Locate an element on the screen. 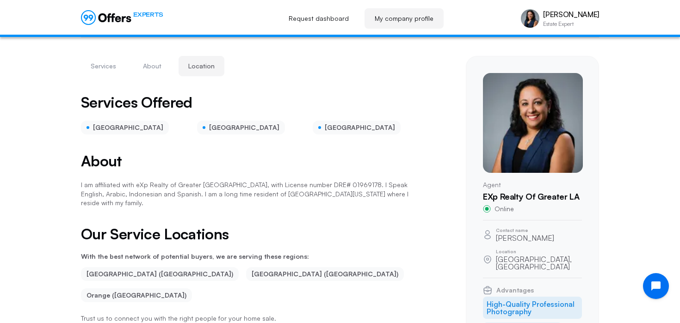 Image resolution: width=680 pixels, height=323 pixels. h2: Services Offered is located at coordinates (136, 102).